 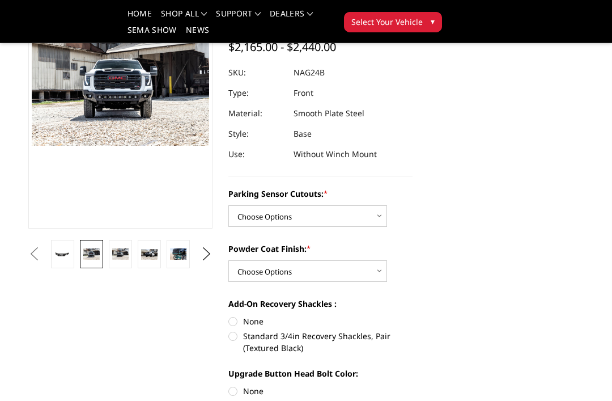 I want to click on span: $2,165.00 - $2,440.00, so click(x=282, y=46).